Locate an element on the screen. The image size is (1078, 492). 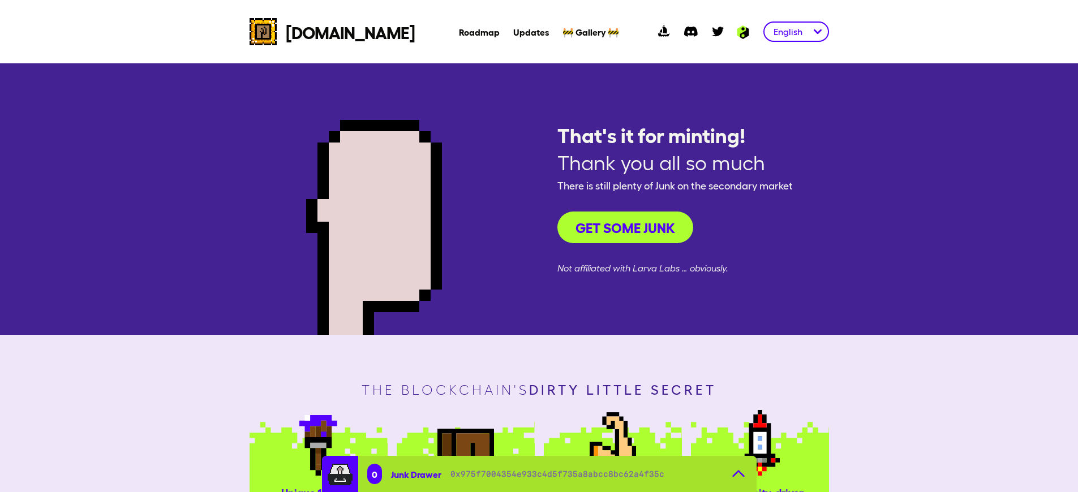
button: Get some Junk is located at coordinates (625, 227).